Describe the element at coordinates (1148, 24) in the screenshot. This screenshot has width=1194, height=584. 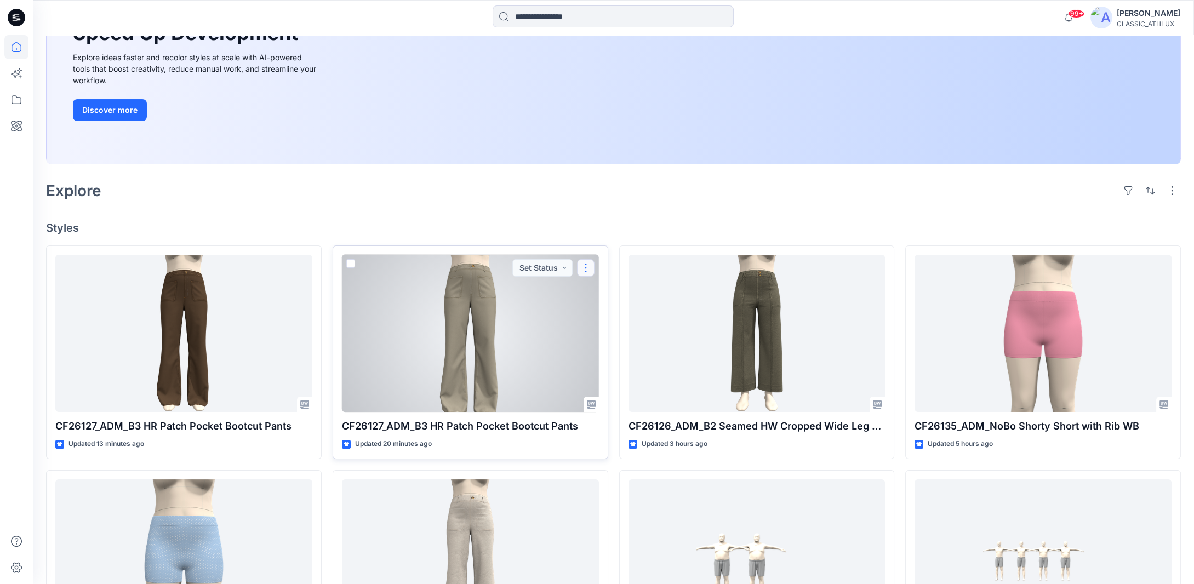
I see `div: CLASSIC_ATHLUX` at that location.